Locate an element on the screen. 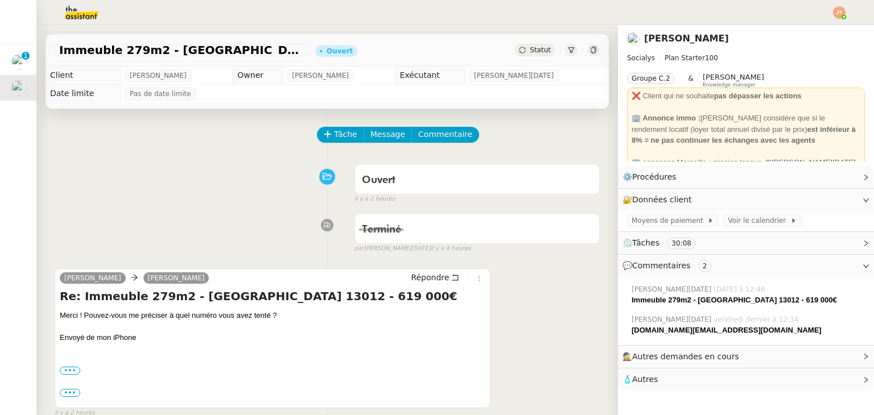  p: 1 is located at coordinates (26, 57).